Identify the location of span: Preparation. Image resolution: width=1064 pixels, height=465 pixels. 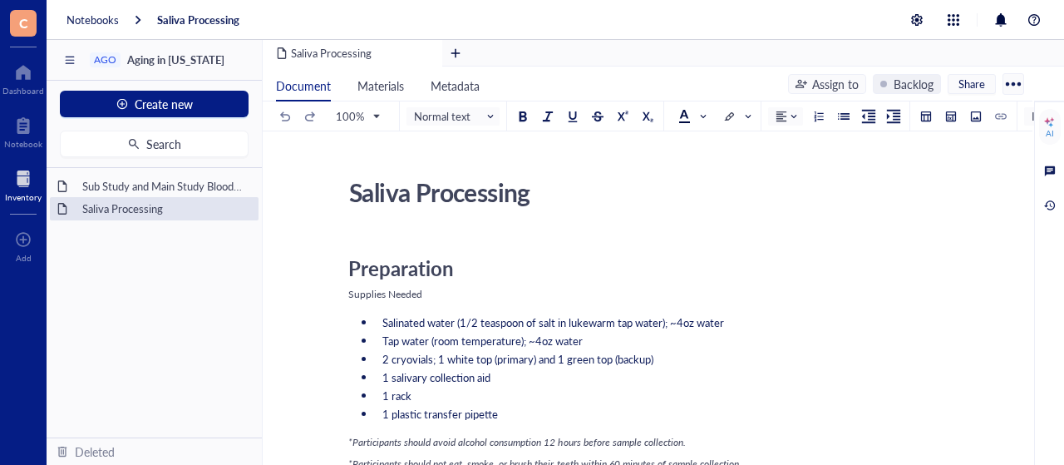
(401, 268).